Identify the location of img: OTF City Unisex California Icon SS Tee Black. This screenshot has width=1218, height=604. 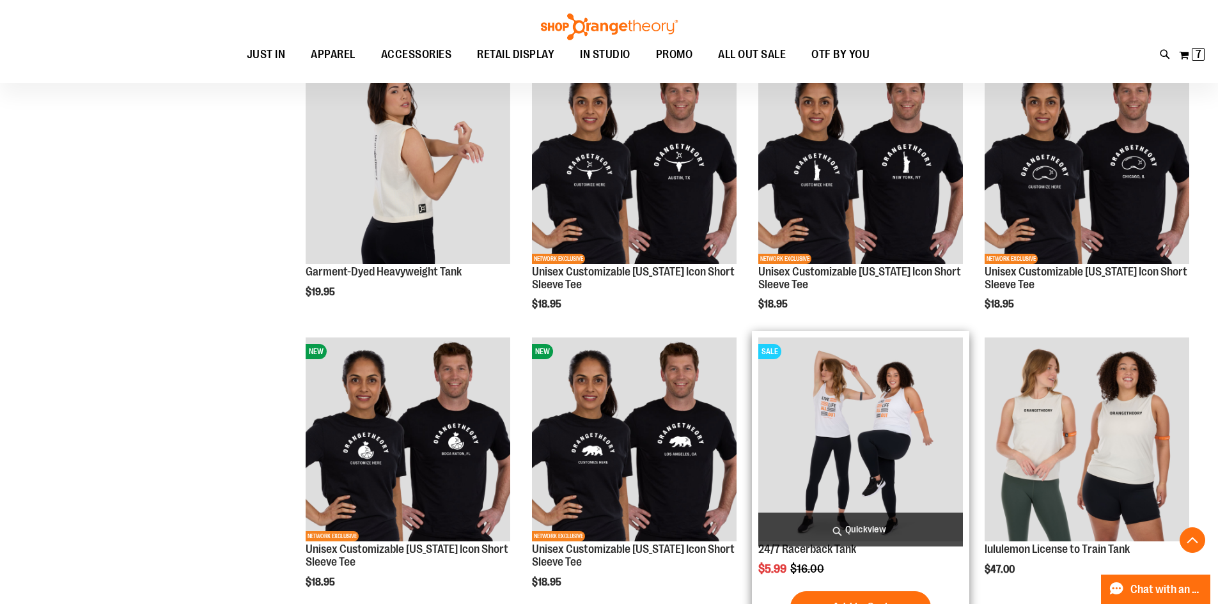
(634, 440).